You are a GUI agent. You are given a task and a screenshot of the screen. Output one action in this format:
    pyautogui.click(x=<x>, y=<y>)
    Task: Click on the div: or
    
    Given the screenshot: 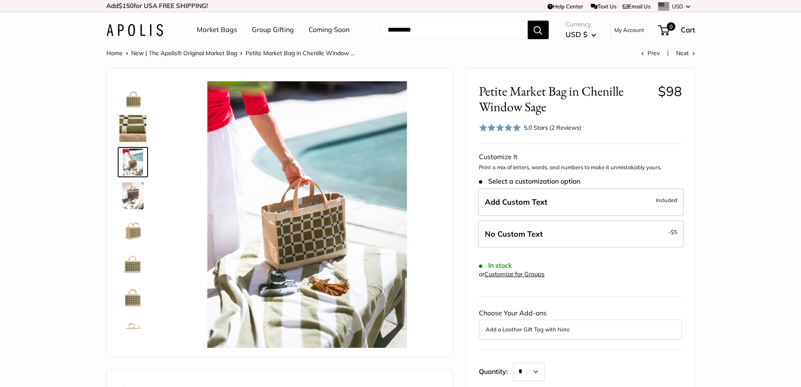 What is the action you would take?
    pyautogui.click(x=512, y=274)
    